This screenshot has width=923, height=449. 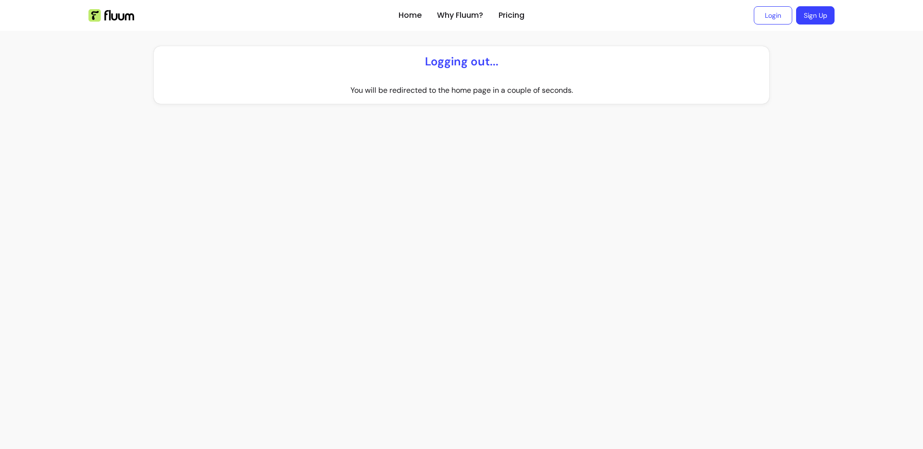 I want to click on p: Logging out..., so click(x=462, y=62).